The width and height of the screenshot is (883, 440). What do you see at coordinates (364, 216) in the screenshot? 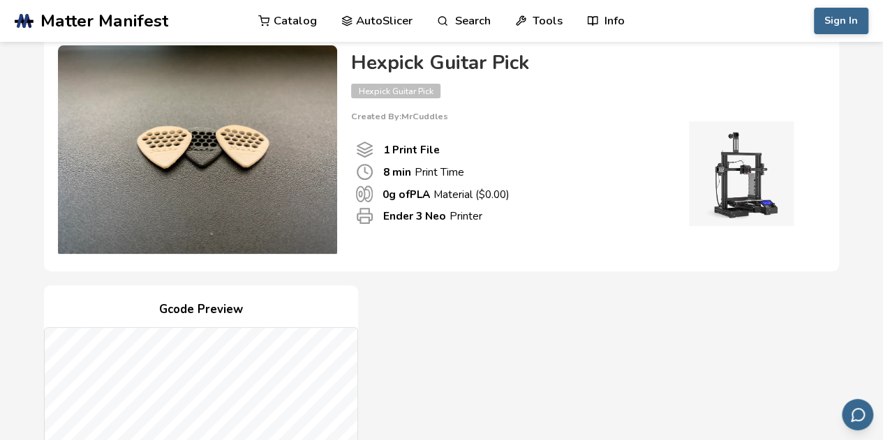
I see `span: Printer` at bounding box center [364, 216].